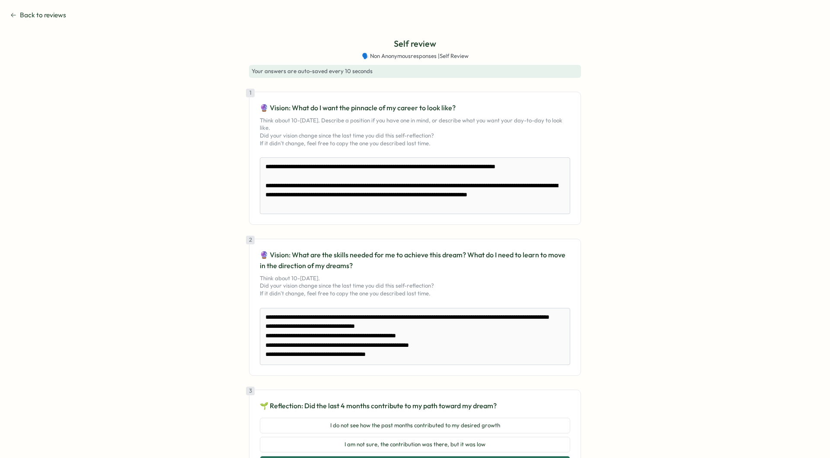  Describe the element at coordinates (415, 108) in the screenshot. I see `p: 🔮 Vision: What do I want the pinnacle of my career to look like?` at that location.